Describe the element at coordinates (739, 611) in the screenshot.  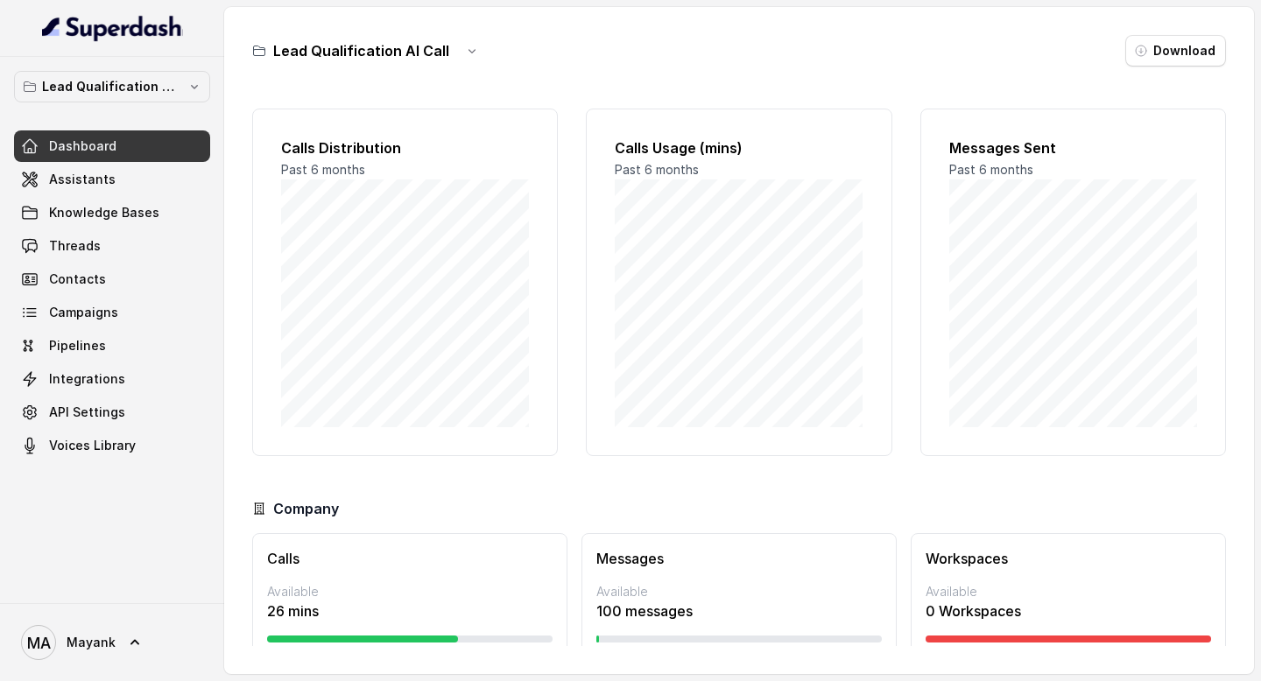
I see `p: 100 messages` at that location.